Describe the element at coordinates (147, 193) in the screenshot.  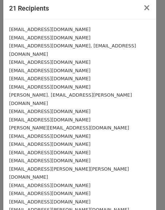
I see `div: Chat Widget` at that location.